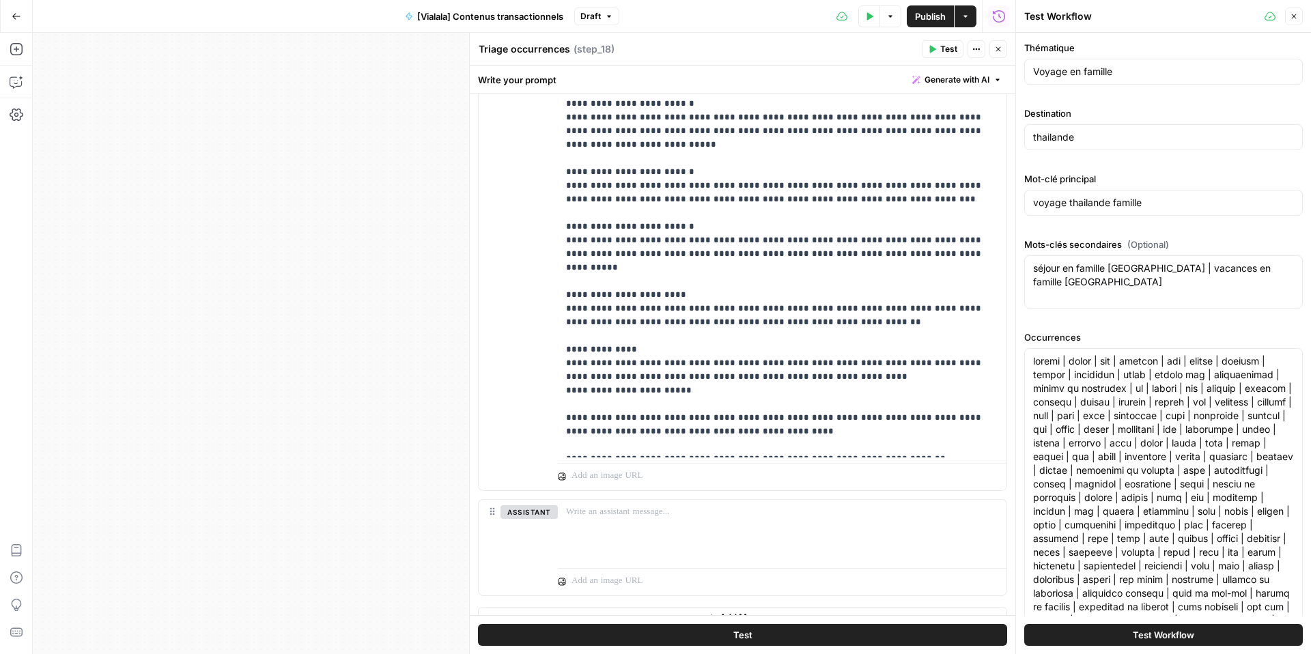 The height and width of the screenshot is (654, 1311). What do you see at coordinates (597, 16) in the screenshot?
I see `button: Draft` at bounding box center [597, 16].